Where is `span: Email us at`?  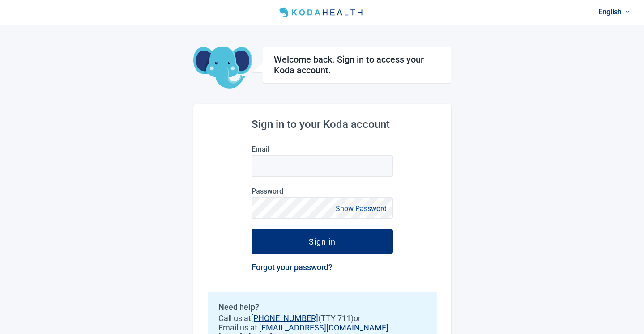
span: Email us at is located at coordinates (322, 328).